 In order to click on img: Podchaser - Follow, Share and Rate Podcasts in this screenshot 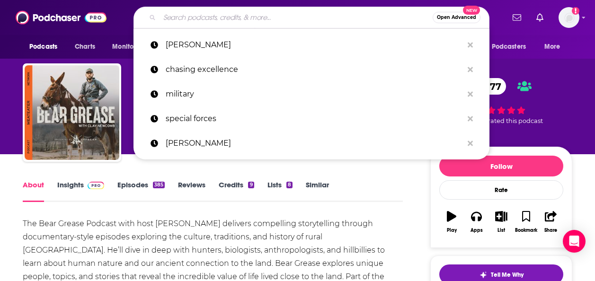, I will do `click(61, 18)`.